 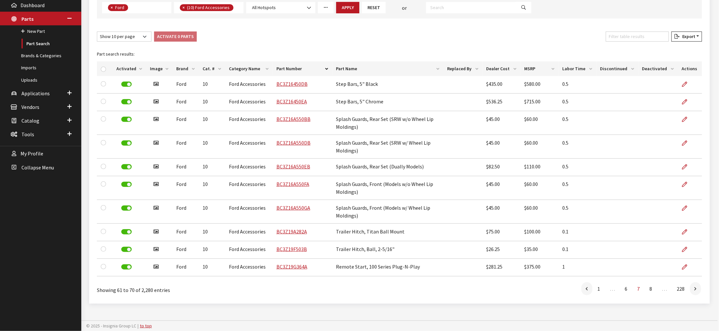 What do you see at coordinates (638, 289) in the screenshot?
I see `a: 7` at bounding box center [638, 289].